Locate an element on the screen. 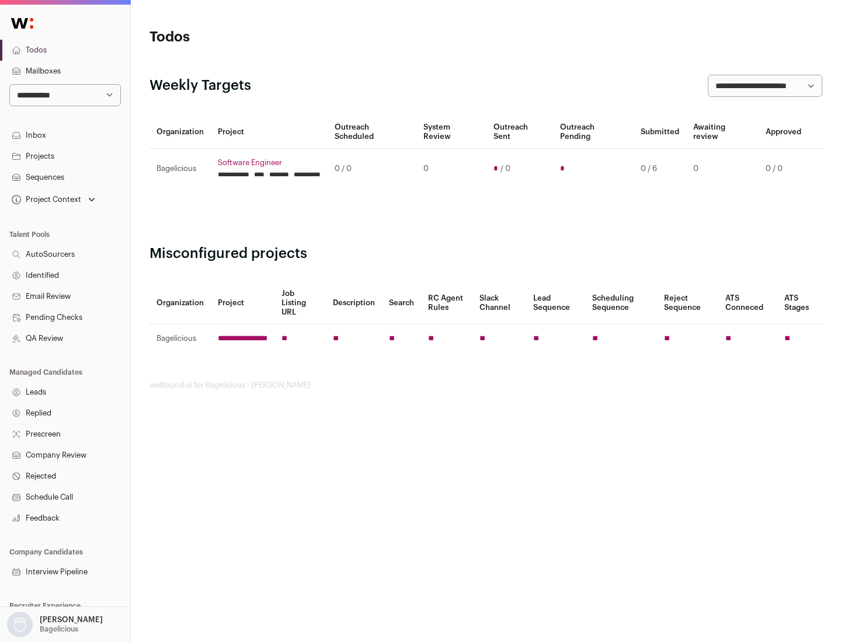 The image size is (841, 642). h2: Weekly Targets is located at coordinates (200, 86).